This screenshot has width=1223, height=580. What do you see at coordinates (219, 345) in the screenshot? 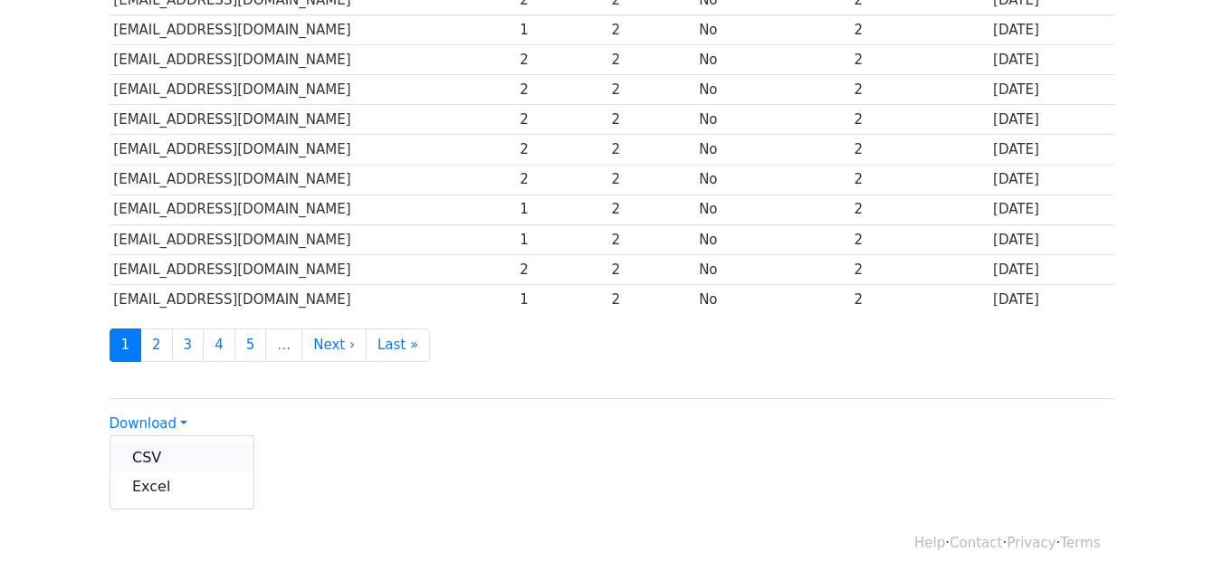
I see `a: 4` at bounding box center [219, 345].